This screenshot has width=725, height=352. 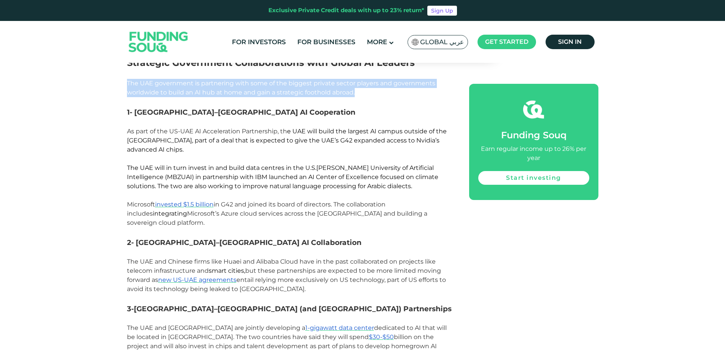 What do you see at coordinates (534, 109) in the screenshot?
I see `img: fsicon` at bounding box center [534, 109].